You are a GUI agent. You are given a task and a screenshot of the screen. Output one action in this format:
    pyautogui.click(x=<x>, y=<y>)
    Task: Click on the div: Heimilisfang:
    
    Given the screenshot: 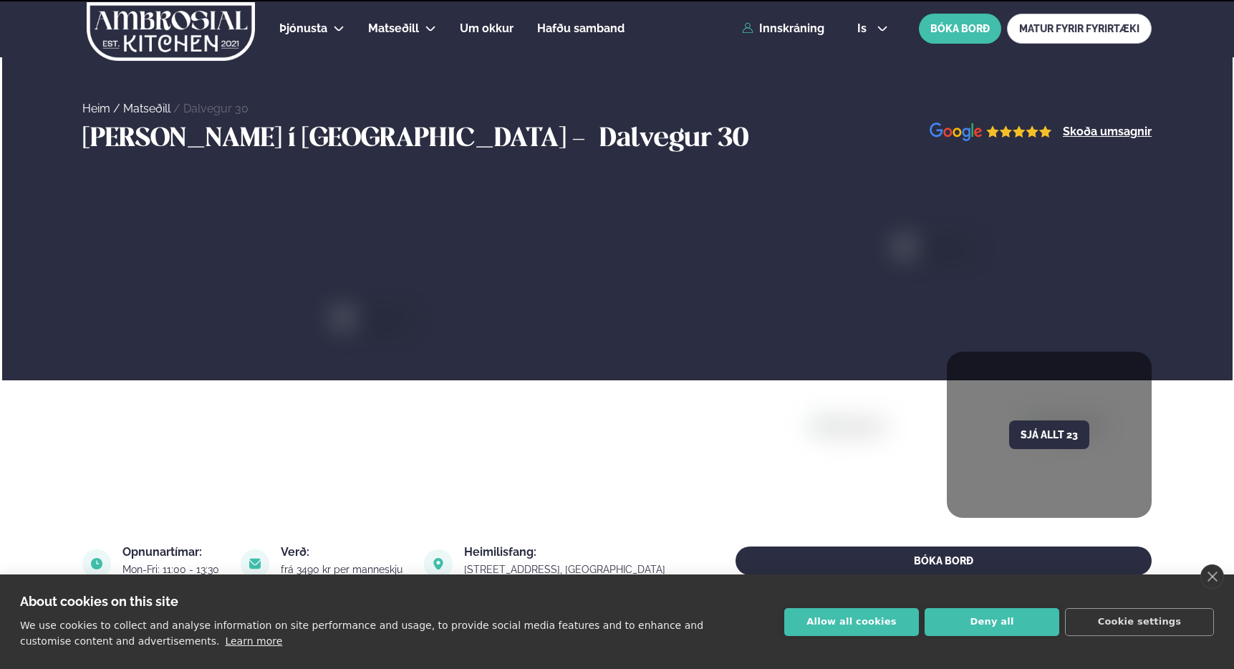 What is the action you would take?
    pyautogui.click(x=566, y=552)
    